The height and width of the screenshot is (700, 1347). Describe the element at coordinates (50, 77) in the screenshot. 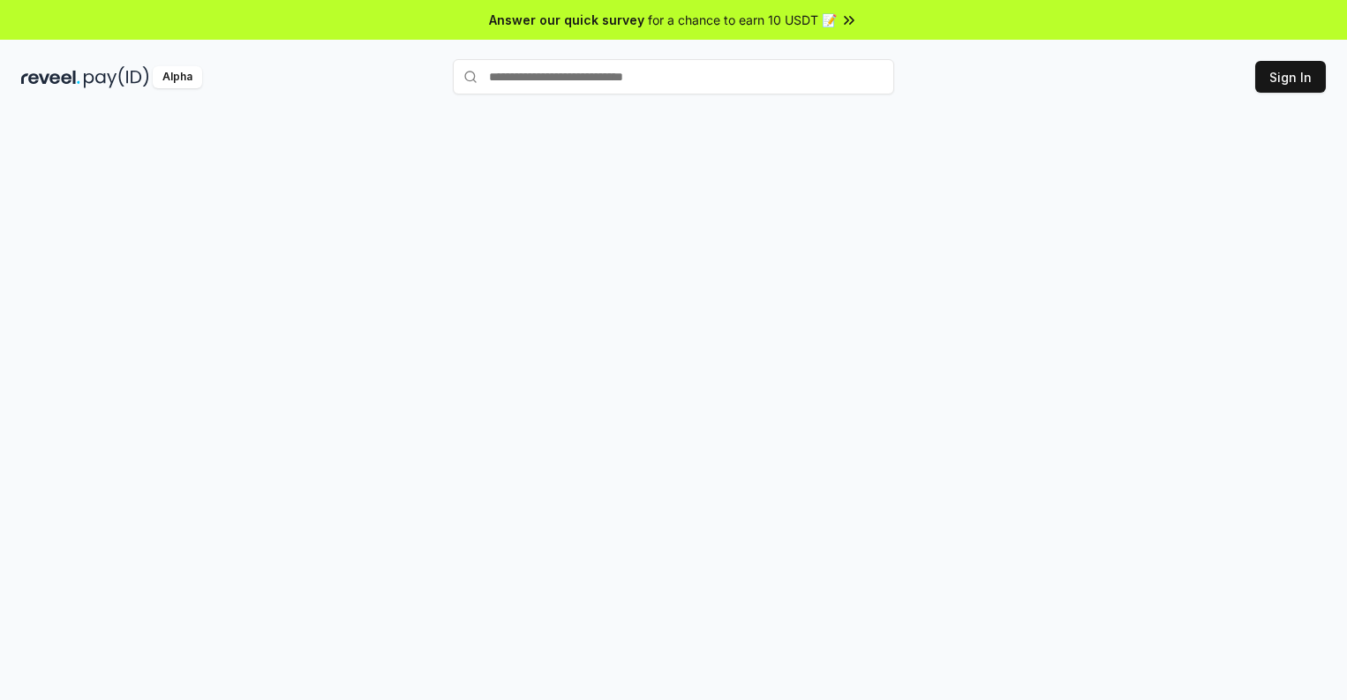

I see `img: reveel_dark` at that location.